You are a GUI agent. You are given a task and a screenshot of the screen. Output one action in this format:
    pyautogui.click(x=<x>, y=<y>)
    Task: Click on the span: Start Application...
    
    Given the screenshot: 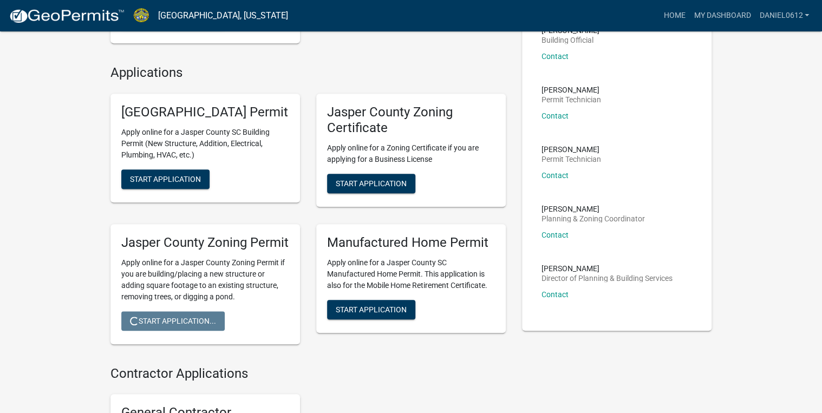 What is the action you would take?
    pyautogui.click(x=173, y=321)
    